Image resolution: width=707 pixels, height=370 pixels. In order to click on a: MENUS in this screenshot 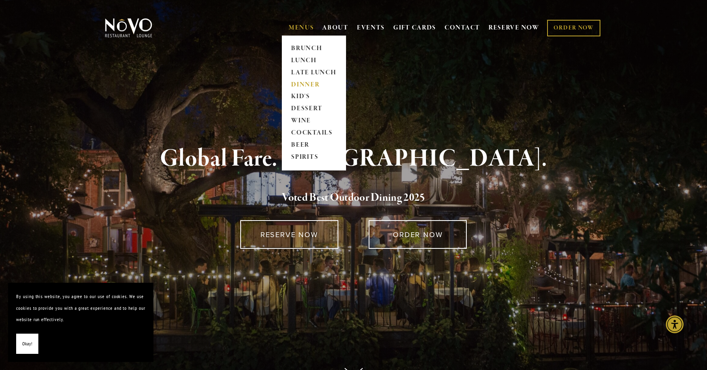, I will do `click(301, 28)`.